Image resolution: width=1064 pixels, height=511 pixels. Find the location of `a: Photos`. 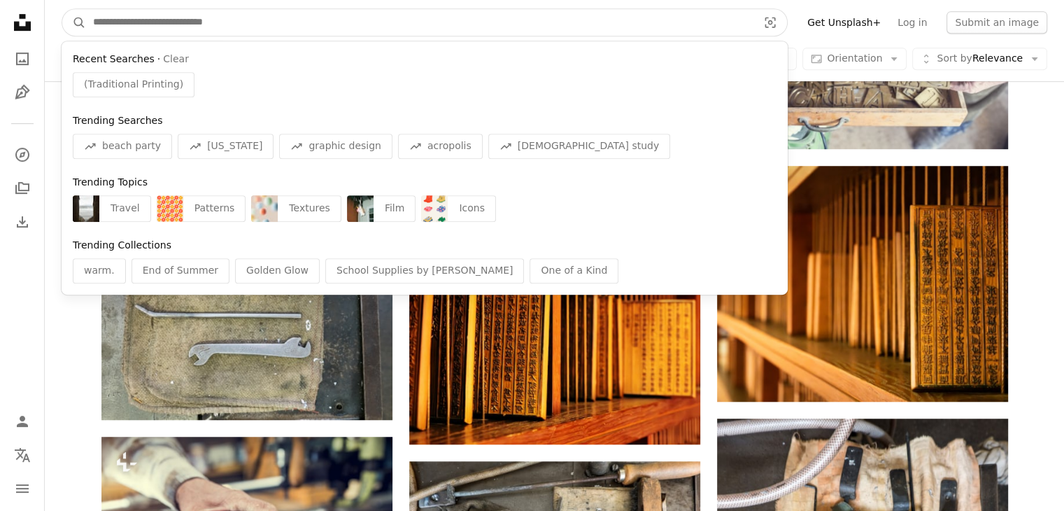

a: Photos is located at coordinates (22, 59).